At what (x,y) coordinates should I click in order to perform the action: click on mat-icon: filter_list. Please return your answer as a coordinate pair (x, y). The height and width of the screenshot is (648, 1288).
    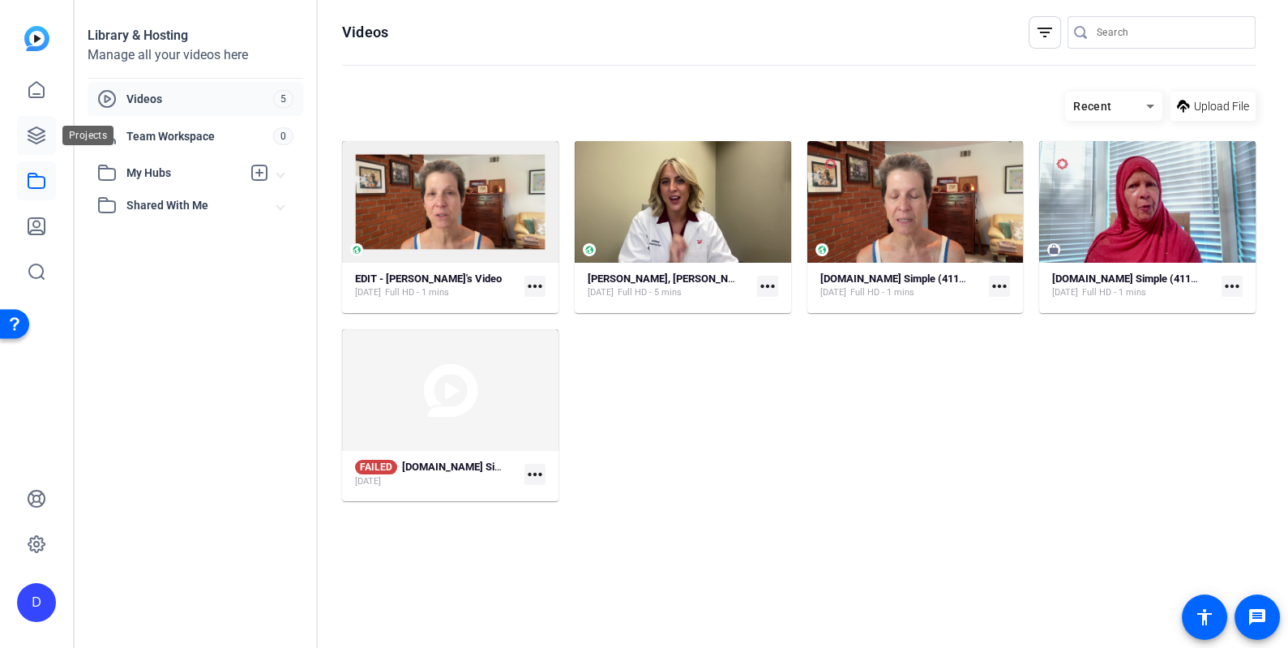
    Looking at the image, I should click on (1045, 32).